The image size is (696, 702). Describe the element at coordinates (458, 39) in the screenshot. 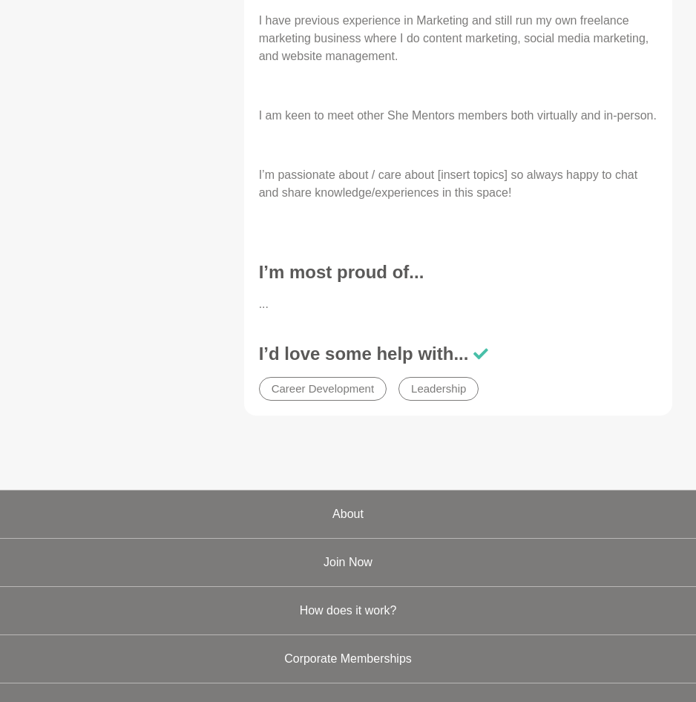

I see `p: I have previous experience in Marketing and still run my own freelance marketing business where I...` at that location.